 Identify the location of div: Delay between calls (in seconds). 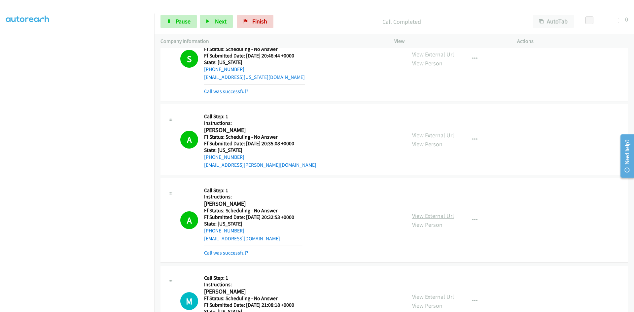
(604, 20).